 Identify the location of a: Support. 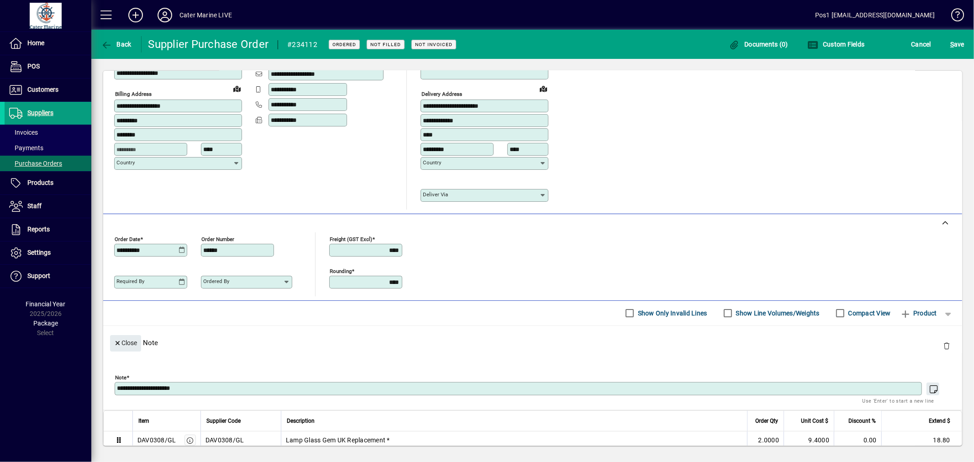
(48, 276).